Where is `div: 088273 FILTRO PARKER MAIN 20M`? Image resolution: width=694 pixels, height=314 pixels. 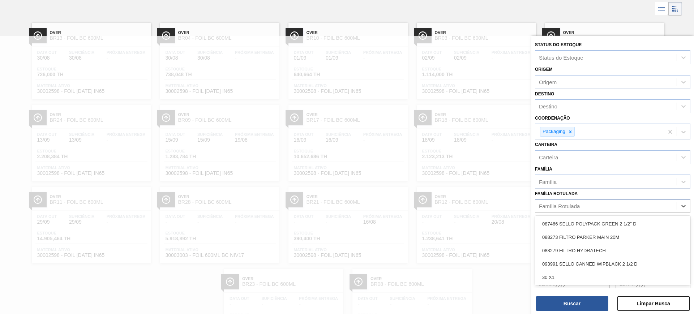 div: 088273 FILTRO PARKER MAIN 20M is located at coordinates (612, 237).